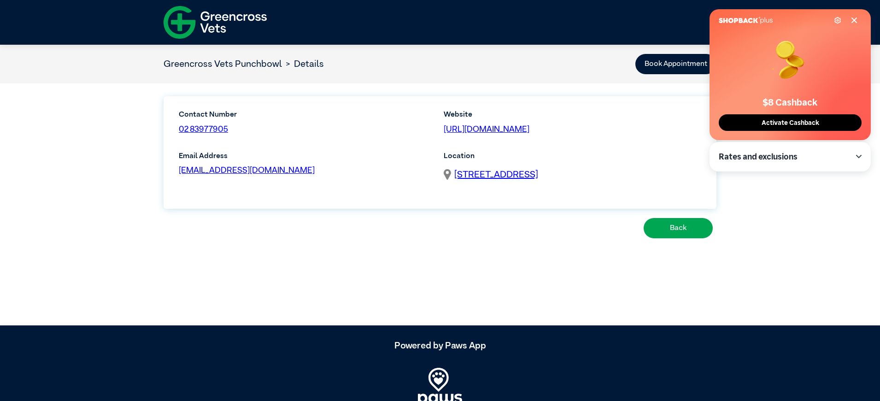 The width and height of the screenshot is (880, 401). Describe the element at coordinates (676, 64) in the screenshot. I see `button: Book Appointment` at that location.